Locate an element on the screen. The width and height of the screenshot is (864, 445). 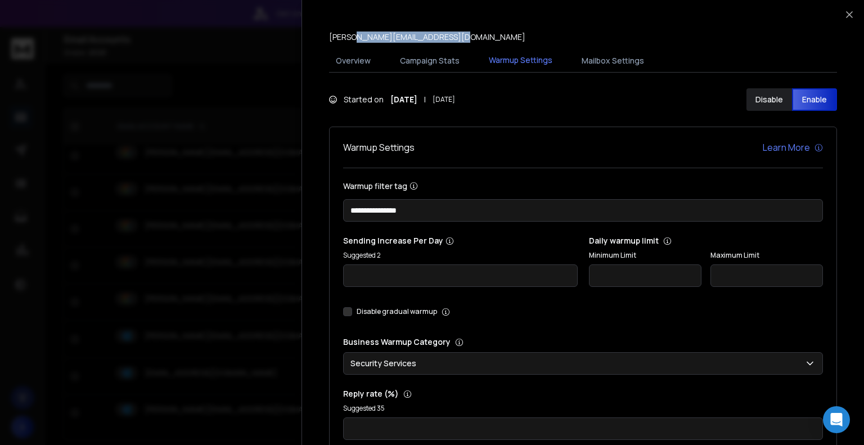
h1: Warmup Settings is located at coordinates (378, 147).